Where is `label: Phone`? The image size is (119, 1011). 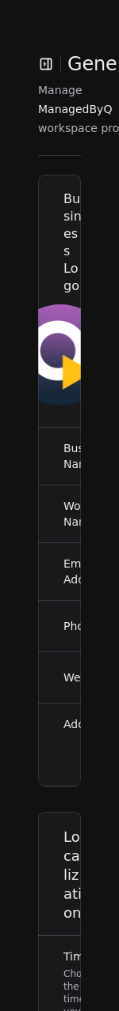 label: Phone is located at coordinates (80, 626).